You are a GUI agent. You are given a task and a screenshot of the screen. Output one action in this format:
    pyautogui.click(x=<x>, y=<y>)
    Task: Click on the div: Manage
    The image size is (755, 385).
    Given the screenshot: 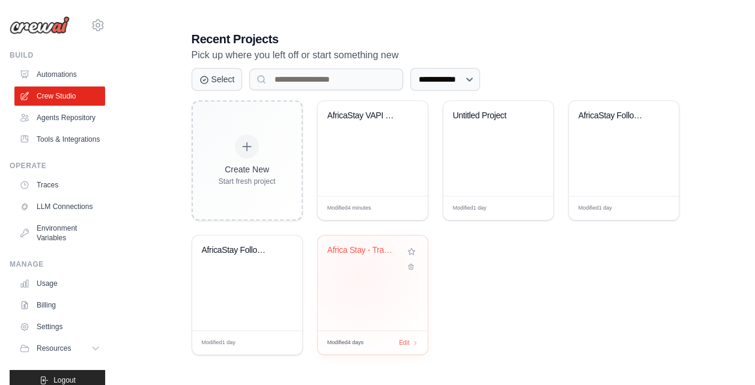 What is the action you would take?
    pyautogui.click(x=57, y=264)
    